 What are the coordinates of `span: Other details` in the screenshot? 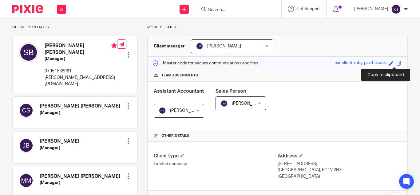 It's located at (175, 136).